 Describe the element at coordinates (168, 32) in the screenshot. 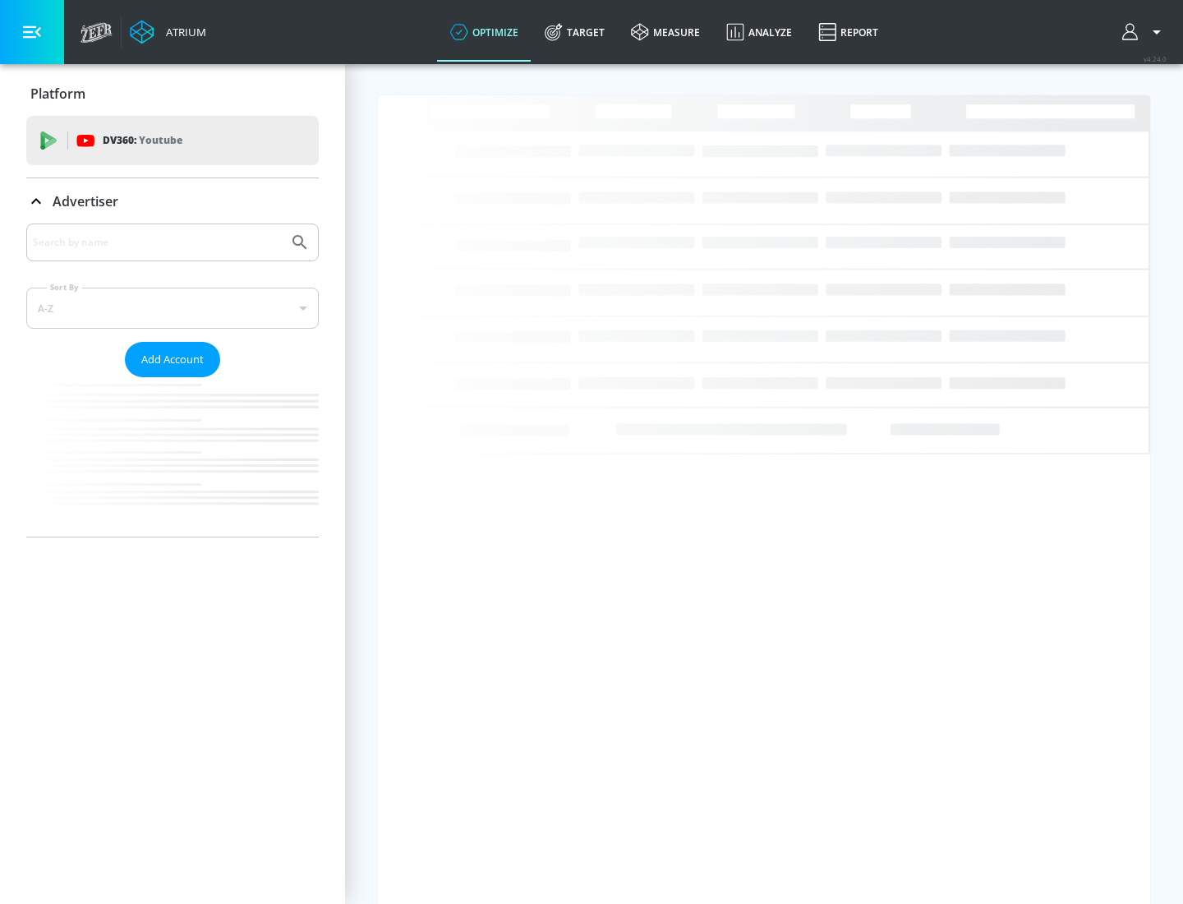

I see `a: Atrium` at that location.